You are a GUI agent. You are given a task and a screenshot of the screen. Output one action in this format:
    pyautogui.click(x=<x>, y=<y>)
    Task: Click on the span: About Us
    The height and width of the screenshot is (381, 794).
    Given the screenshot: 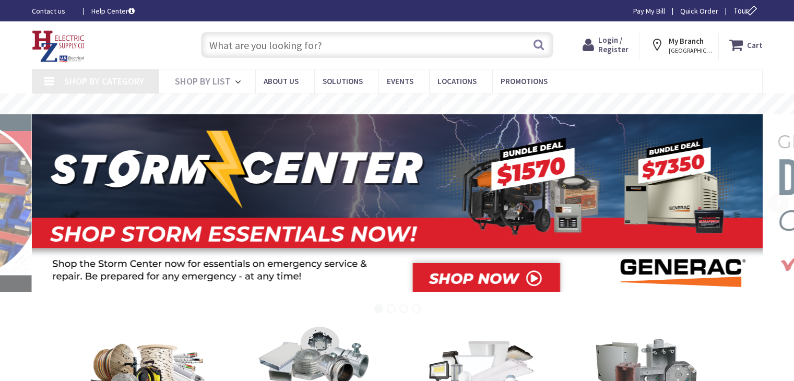 What is the action you would take?
    pyautogui.click(x=281, y=81)
    